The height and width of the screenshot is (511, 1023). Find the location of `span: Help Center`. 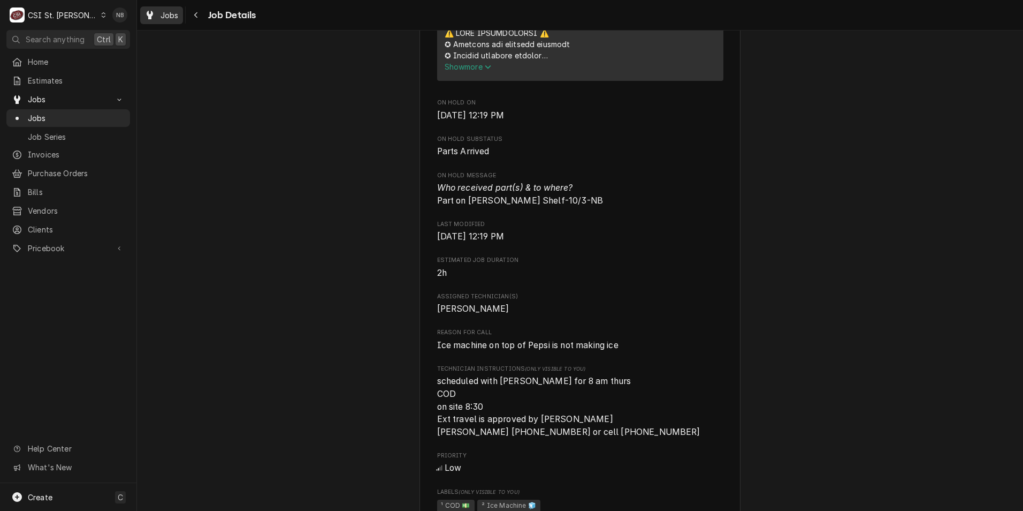

span: Help Center is located at coordinates (75, 448).